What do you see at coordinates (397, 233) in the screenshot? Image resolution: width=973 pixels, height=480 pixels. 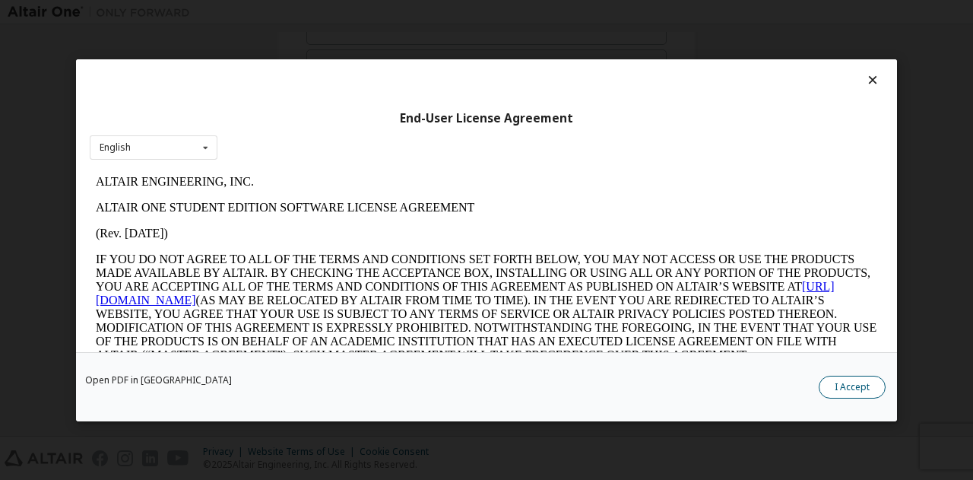 I see `p: This Altair One Student Edition Software License Agreement (“Agreement”) is between Altair Engine...` at bounding box center [397, 233].